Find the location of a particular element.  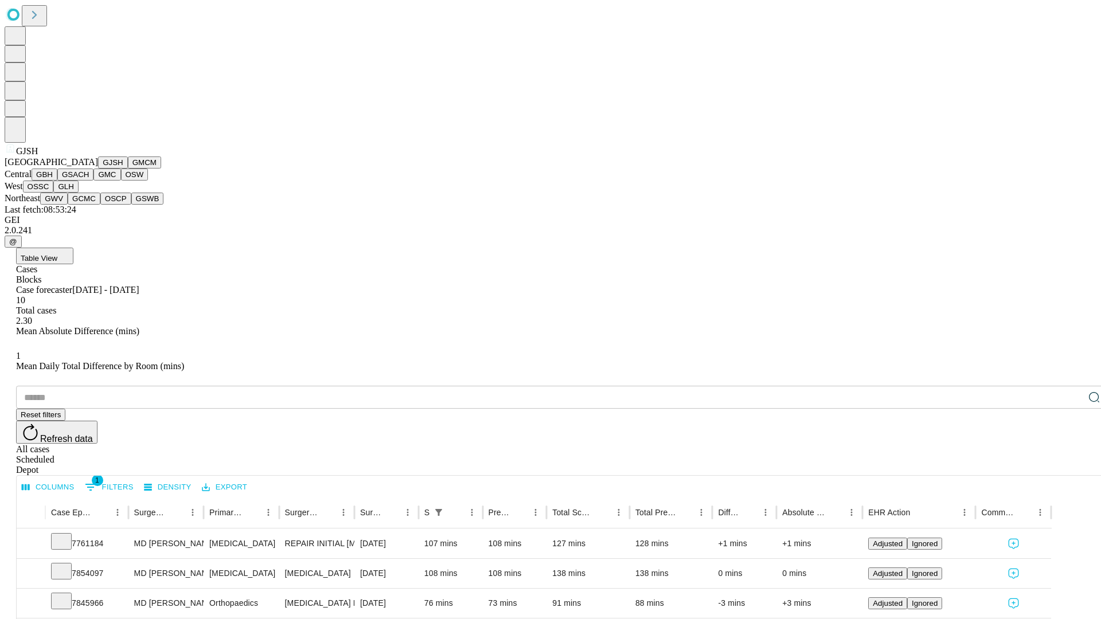

button: OSW is located at coordinates (135, 174).